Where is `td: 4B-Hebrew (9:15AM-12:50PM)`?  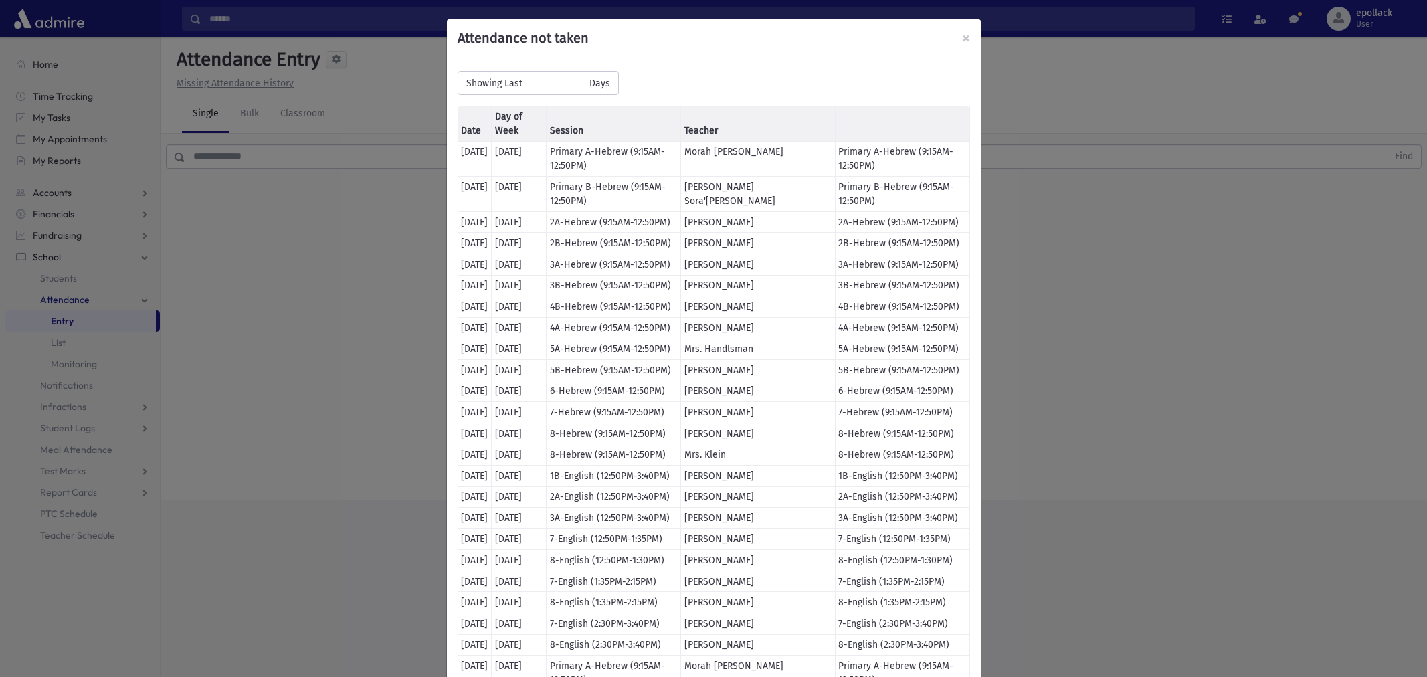
td: 4B-Hebrew (9:15AM-12:50PM) is located at coordinates (613, 307).